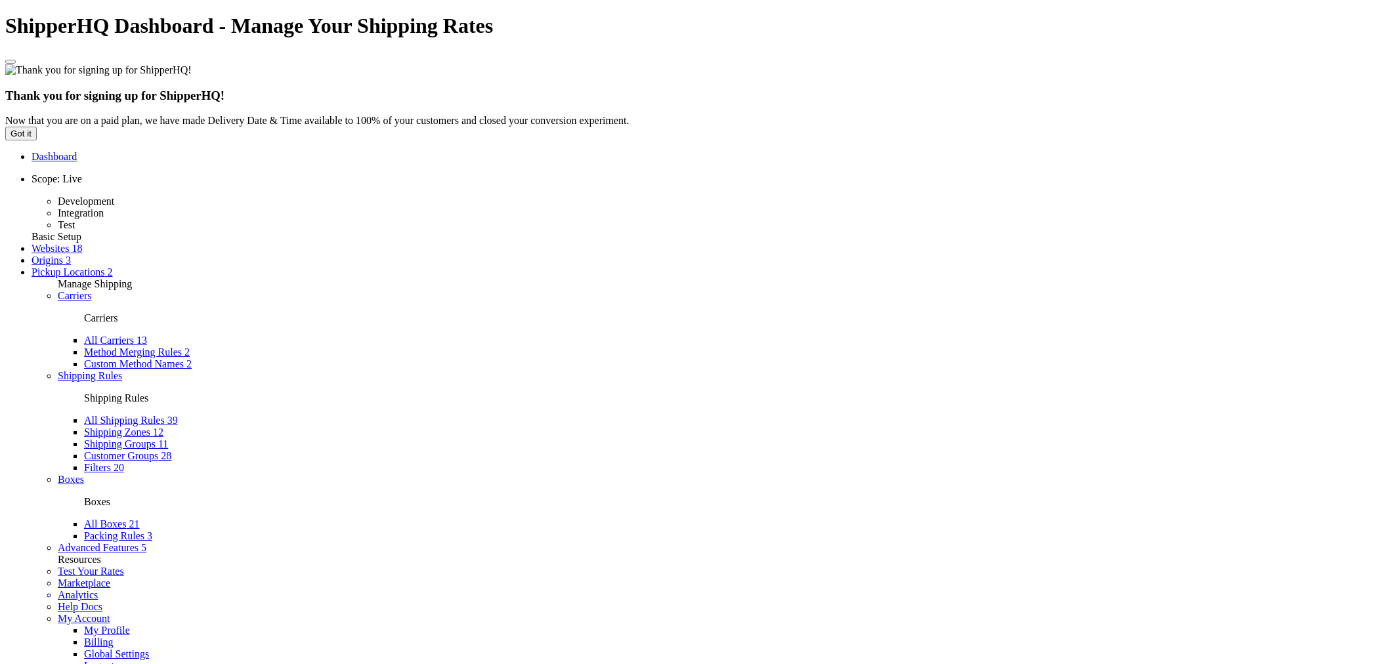  I want to click on li: Test Your Rates, so click(721, 572).